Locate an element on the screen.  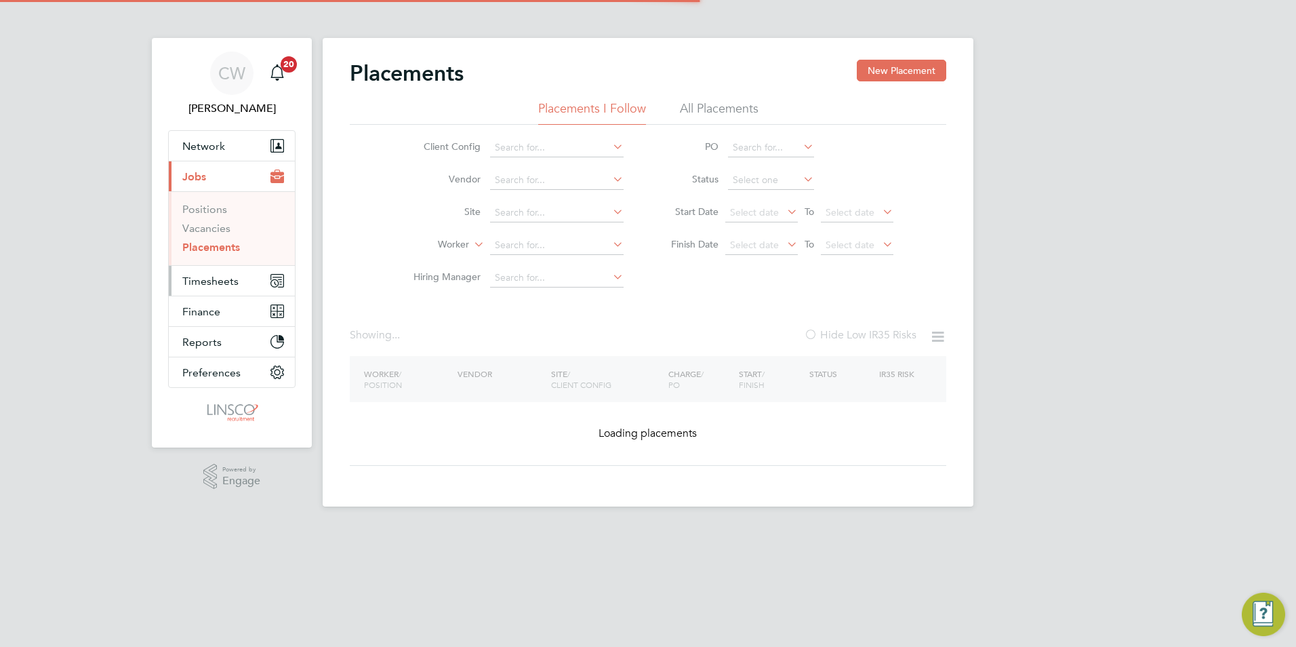
span: Network is located at coordinates (203, 146).